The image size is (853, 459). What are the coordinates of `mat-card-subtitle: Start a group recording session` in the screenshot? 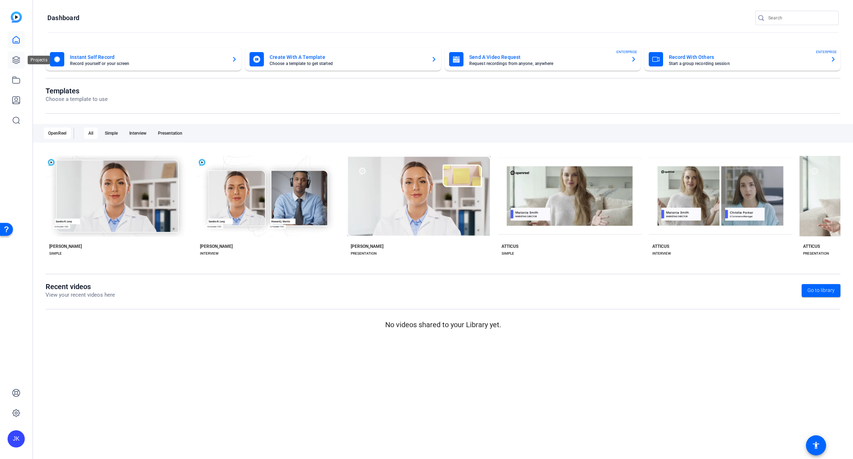 It's located at (747, 64).